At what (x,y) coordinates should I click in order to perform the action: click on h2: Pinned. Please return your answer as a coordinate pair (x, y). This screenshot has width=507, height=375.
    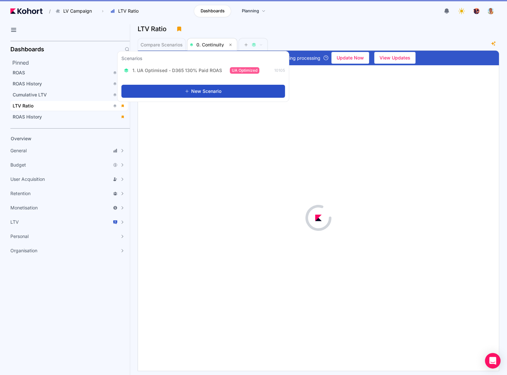
    Looking at the image, I should click on (71, 63).